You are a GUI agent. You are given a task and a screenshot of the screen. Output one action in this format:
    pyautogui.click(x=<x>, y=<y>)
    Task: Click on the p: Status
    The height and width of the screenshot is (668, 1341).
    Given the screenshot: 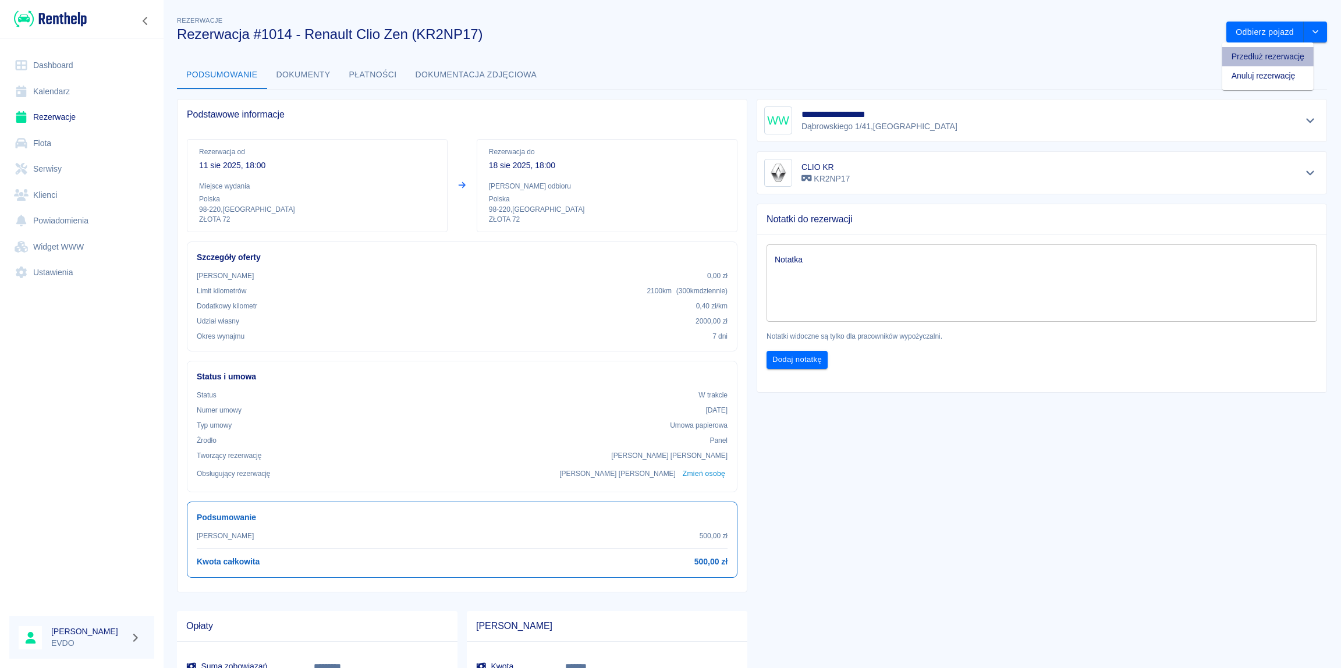 What is the action you would take?
    pyautogui.click(x=207, y=395)
    